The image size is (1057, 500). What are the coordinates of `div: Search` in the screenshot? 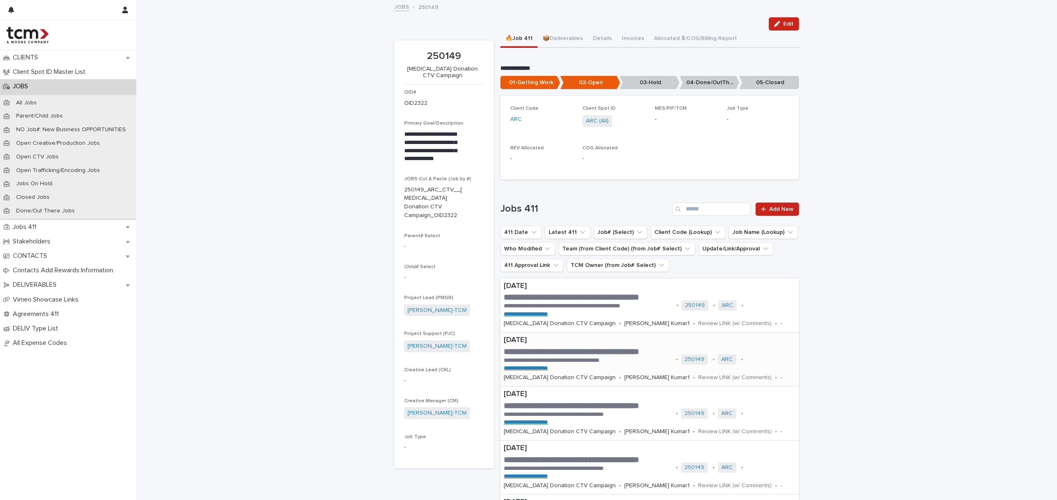 It's located at (711, 209).